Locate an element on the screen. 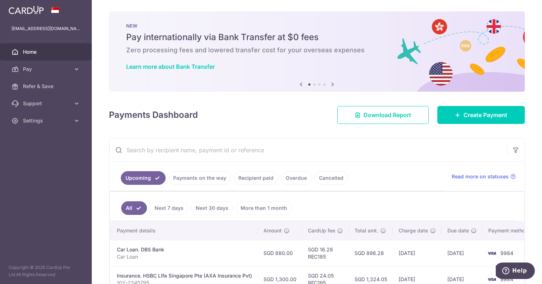 This screenshot has width=542, height=284. span: Read more on statuses is located at coordinates (480, 177).